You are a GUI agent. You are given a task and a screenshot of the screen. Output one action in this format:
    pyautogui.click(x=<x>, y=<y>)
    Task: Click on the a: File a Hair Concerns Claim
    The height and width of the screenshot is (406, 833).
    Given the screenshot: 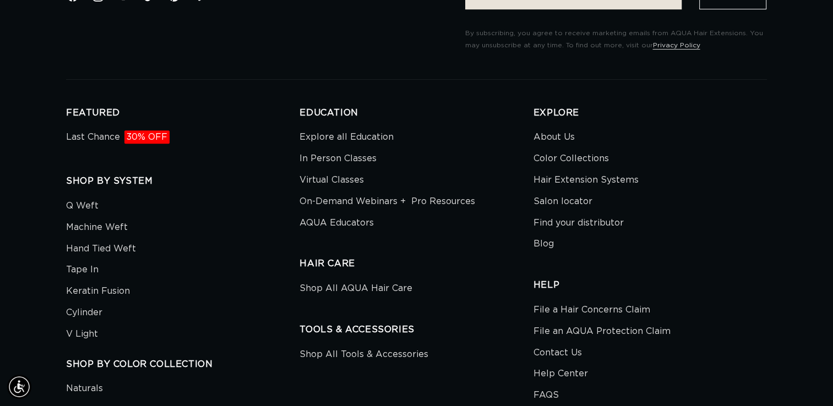 What is the action you would take?
    pyautogui.click(x=592, y=312)
    